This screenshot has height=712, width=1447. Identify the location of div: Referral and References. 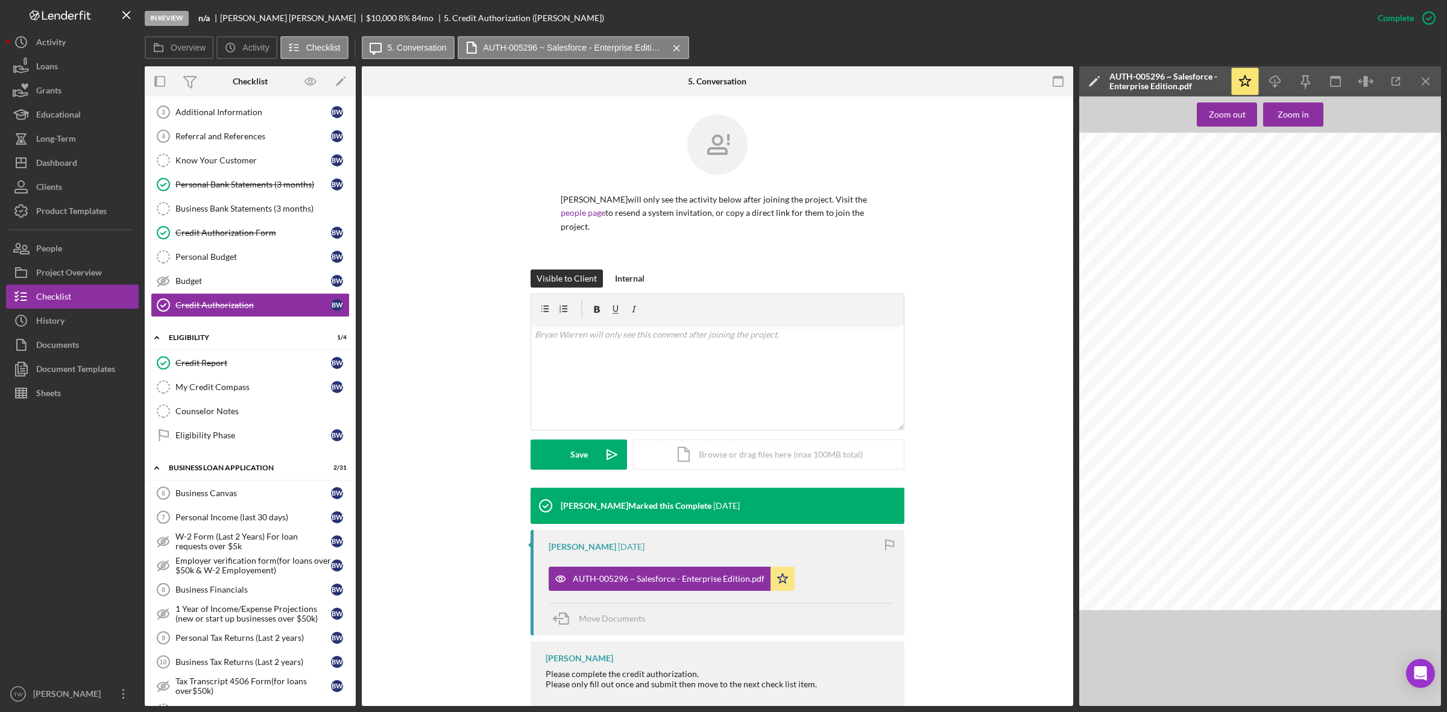
(253, 136).